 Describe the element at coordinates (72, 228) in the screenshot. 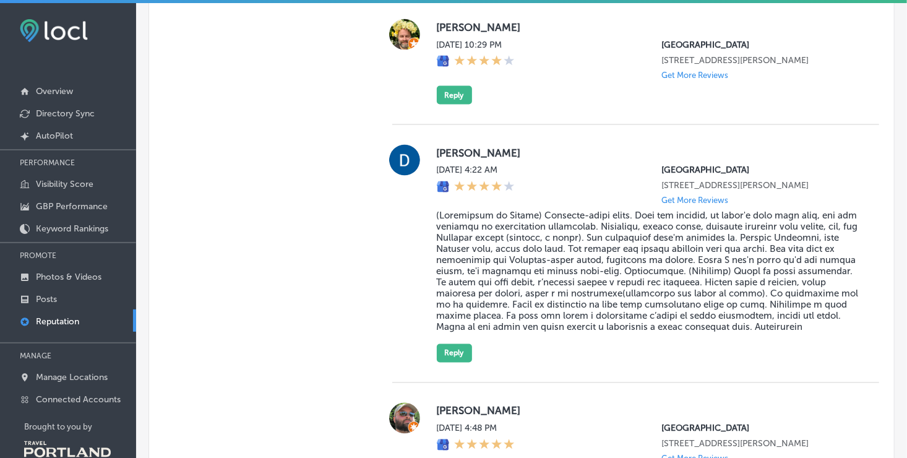

I see `p: Keyword Rankings` at that location.